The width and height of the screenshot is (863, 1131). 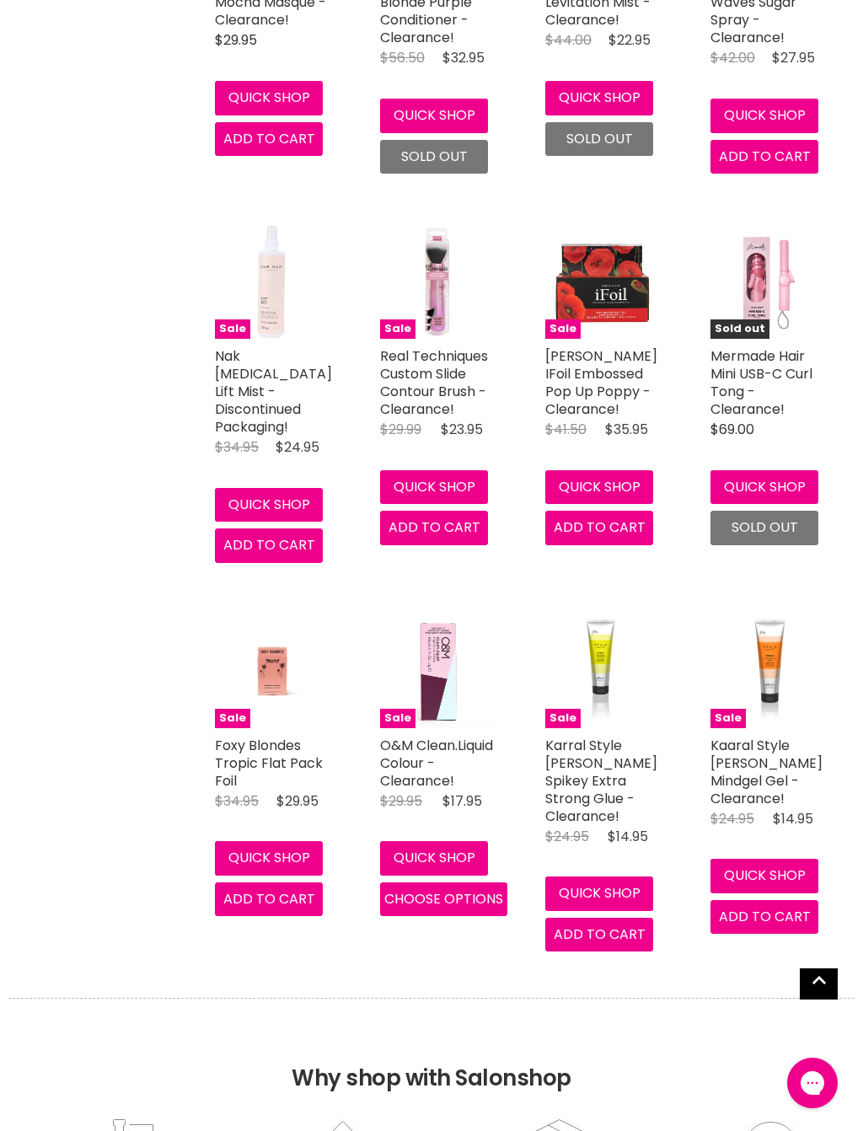 What do you see at coordinates (603, 671) in the screenshot?
I see `a: Karral Style Perfetto Spikey Extra Strong Glue - Clearance! Sale` at bounding box center [603, 671].